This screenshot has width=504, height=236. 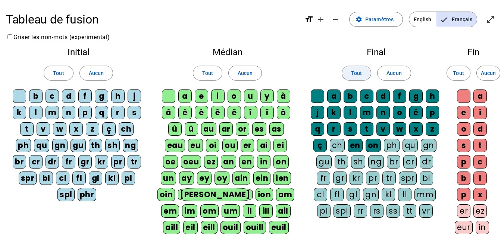 I want to click on div: o, so click(x=400, y=113).